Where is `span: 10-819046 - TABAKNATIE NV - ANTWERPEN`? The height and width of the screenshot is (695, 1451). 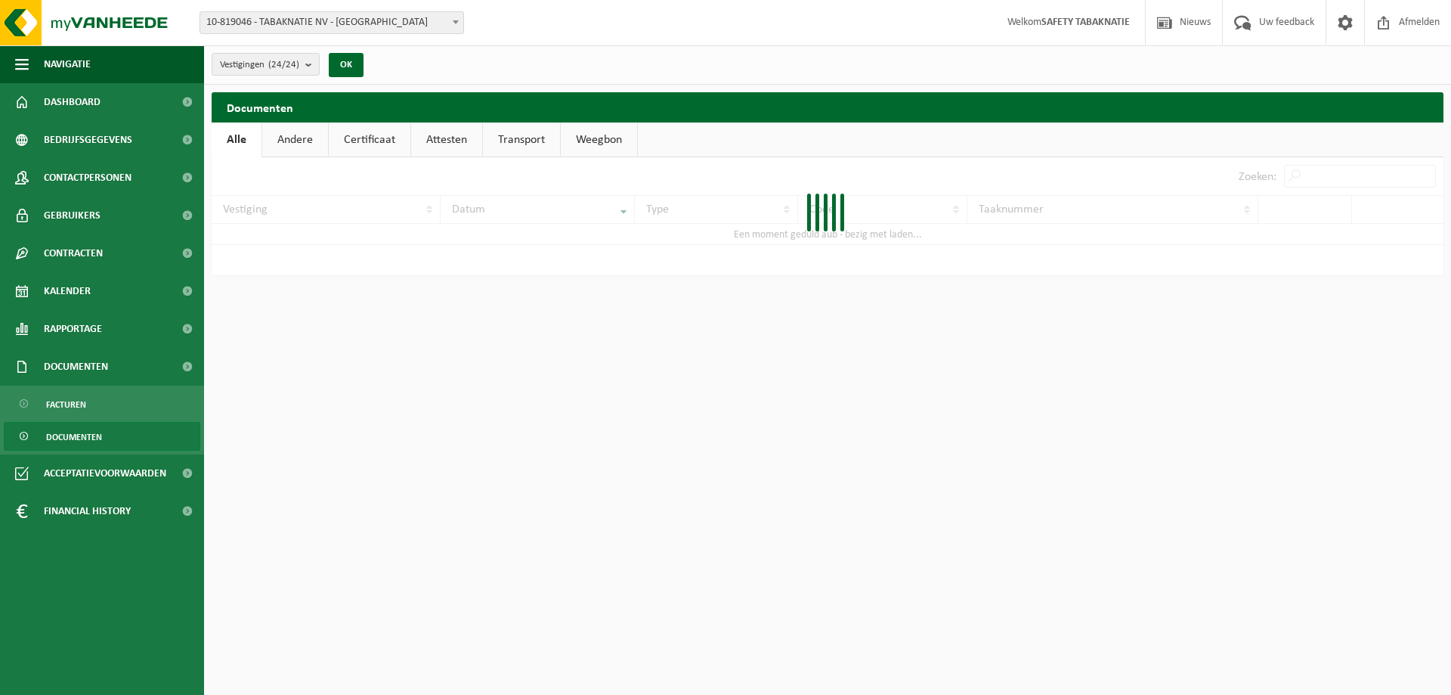
span: 10-819046 - TABAKNATIE NV - ANTWERPEN is located at coordinates (332, 23).